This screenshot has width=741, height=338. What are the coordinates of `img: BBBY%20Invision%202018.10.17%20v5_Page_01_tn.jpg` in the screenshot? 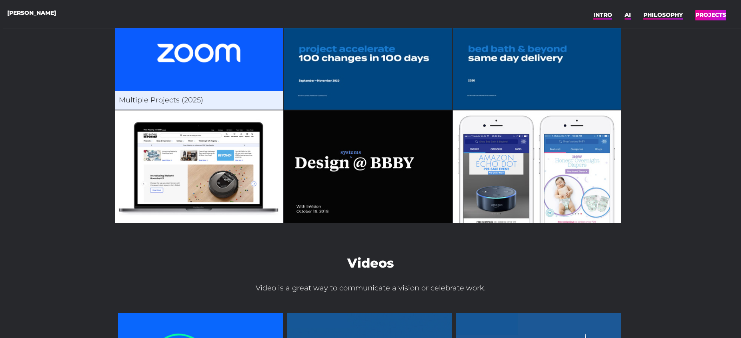 It's located at (368, 167).